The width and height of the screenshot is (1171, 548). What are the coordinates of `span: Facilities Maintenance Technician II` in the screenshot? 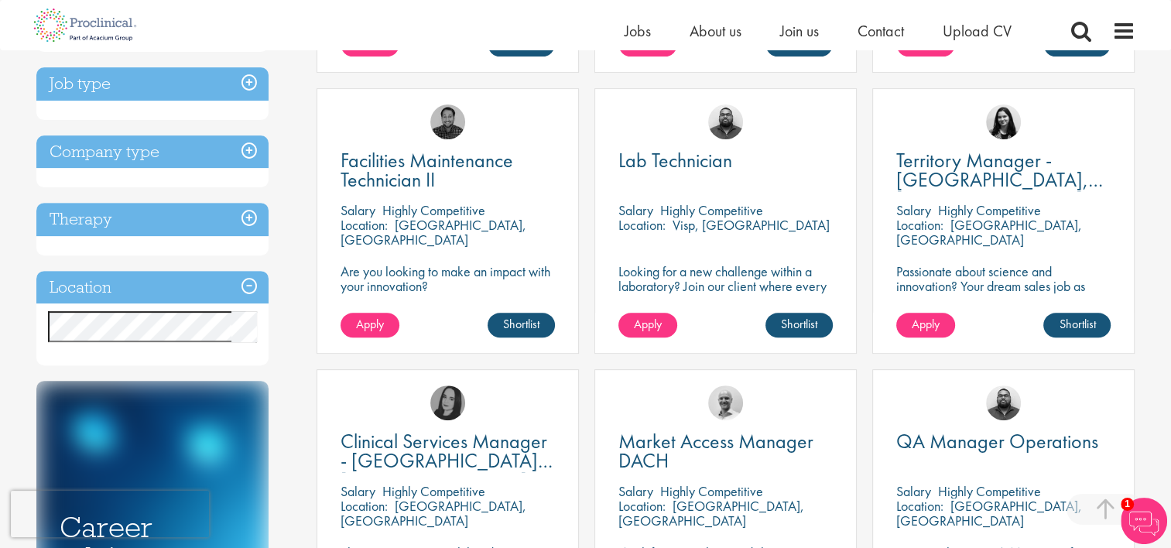 It's located at (427, 170).